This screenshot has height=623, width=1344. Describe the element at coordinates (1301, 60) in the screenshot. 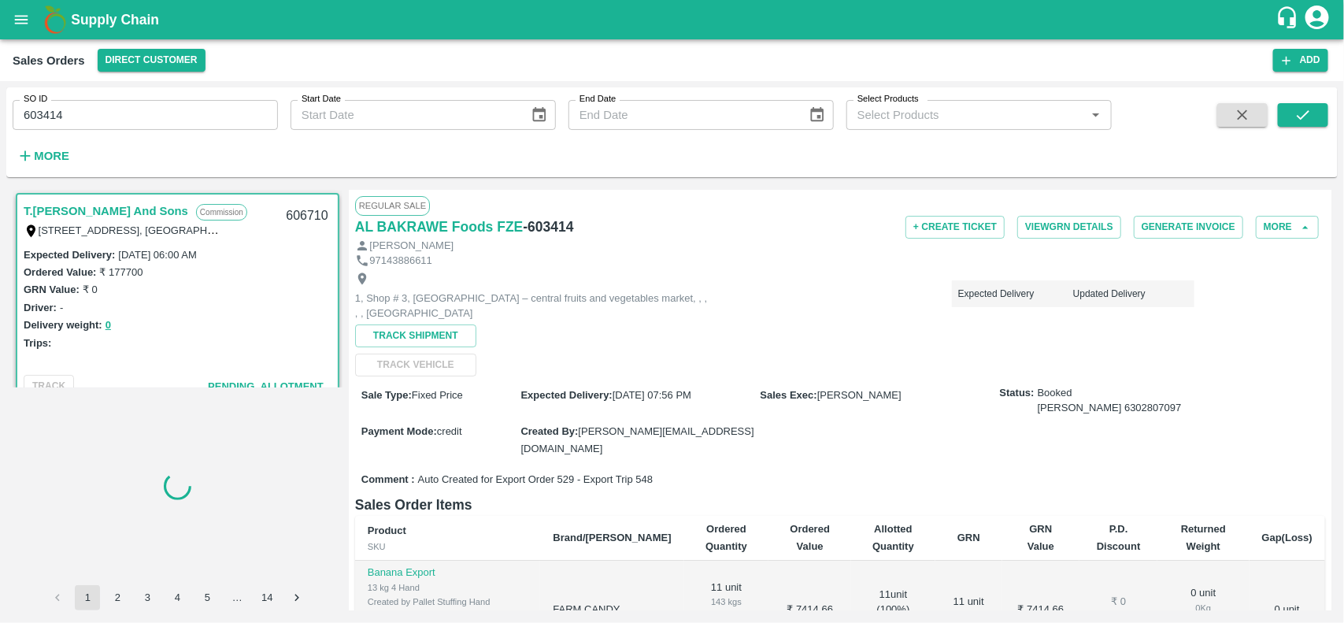

I see `button: Add` at that location.